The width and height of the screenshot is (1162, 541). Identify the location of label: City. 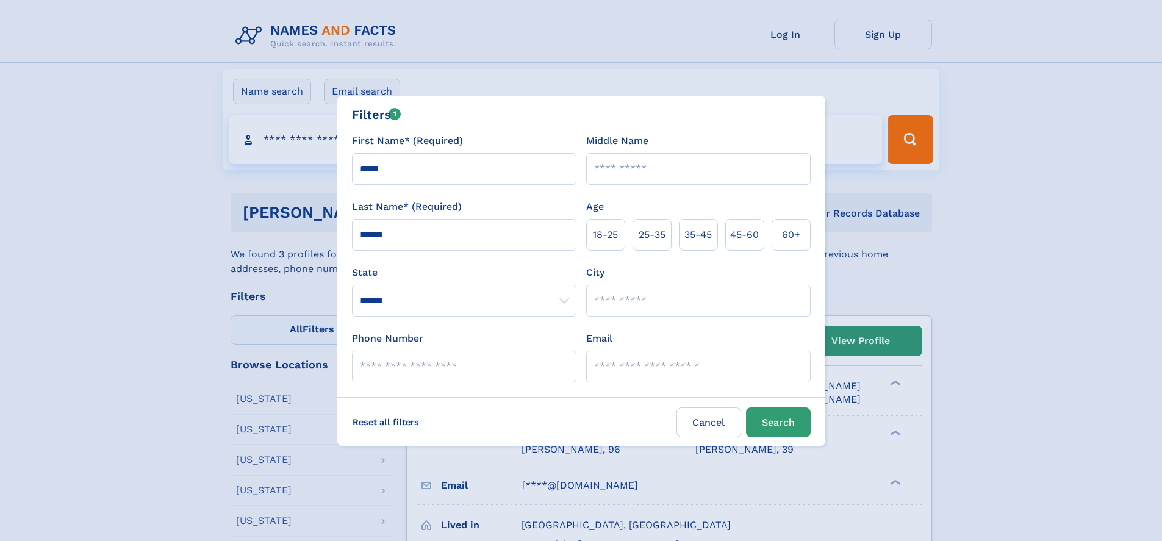
(595, 273).